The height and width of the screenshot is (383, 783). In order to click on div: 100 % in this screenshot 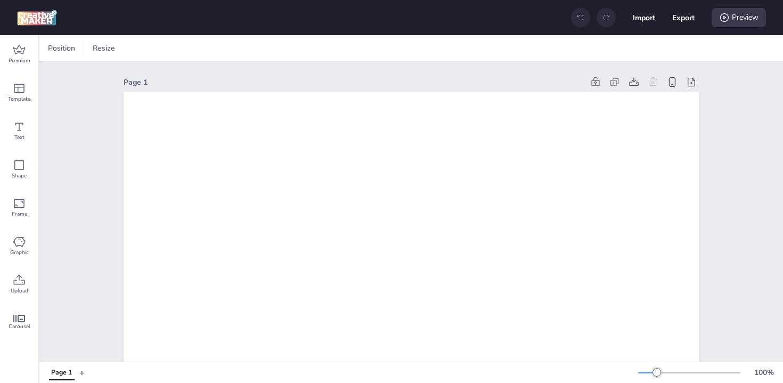, I will do `click(764, 372)`.